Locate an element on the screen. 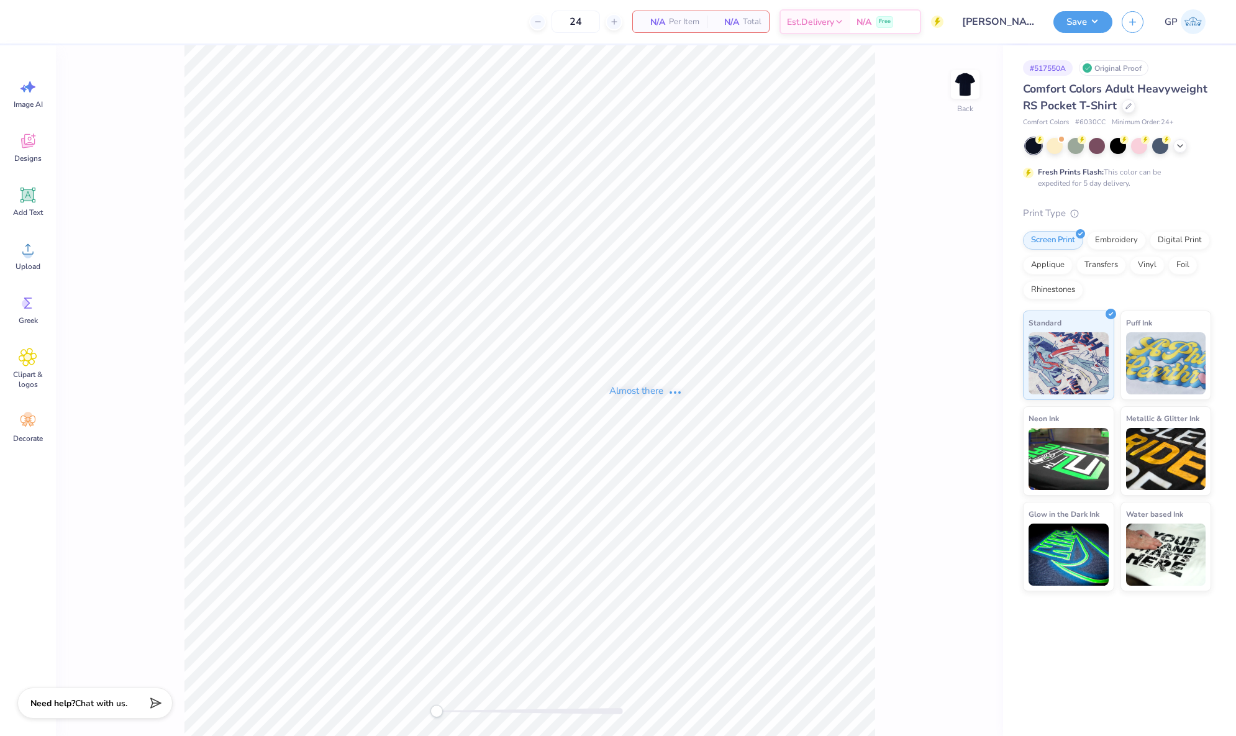 The image size is (1236, 736). a: GP is located at coordinates (1186, 22).